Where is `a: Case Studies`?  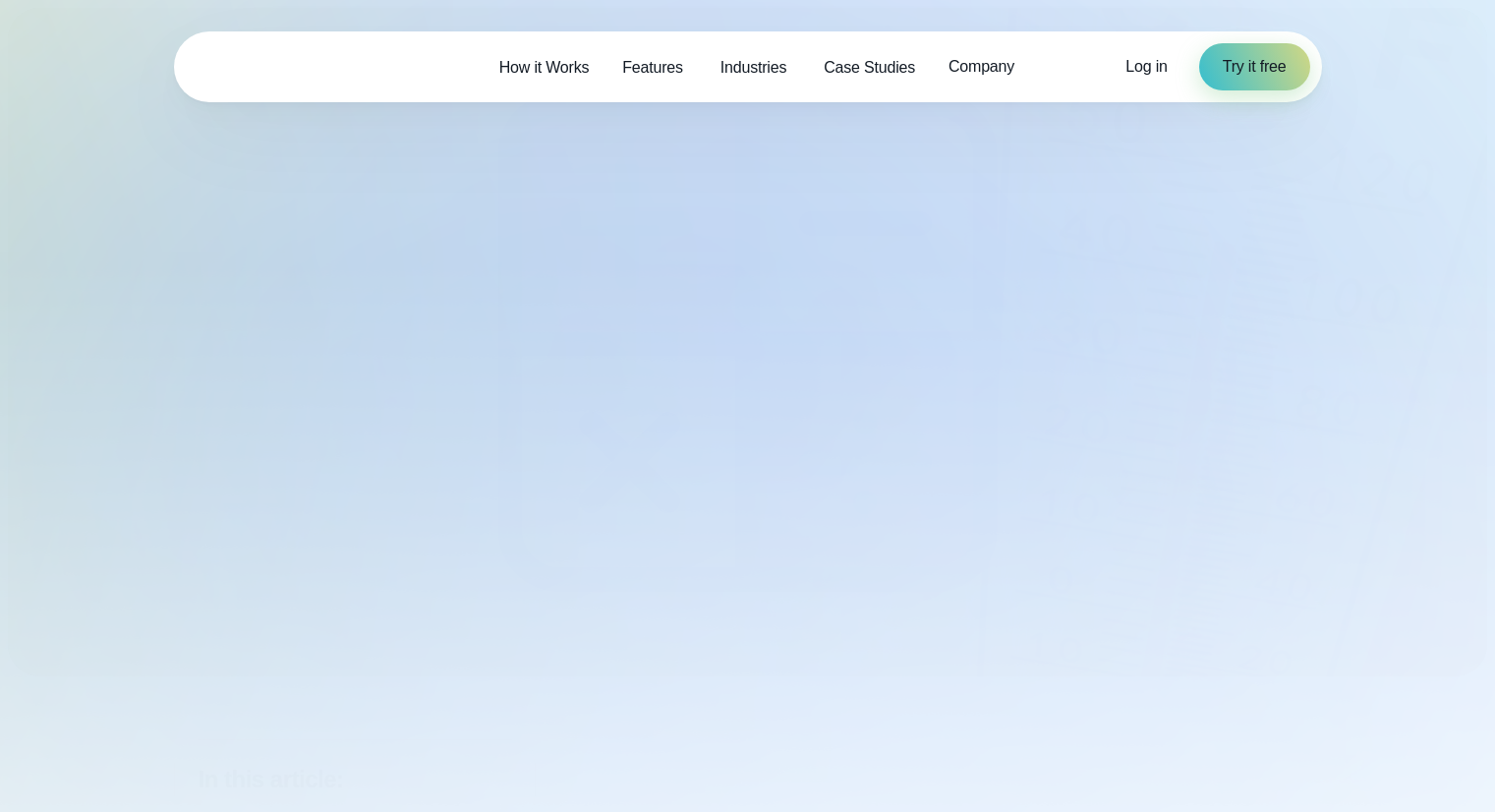
a: Case Studies is located at coordinates (869, 67).